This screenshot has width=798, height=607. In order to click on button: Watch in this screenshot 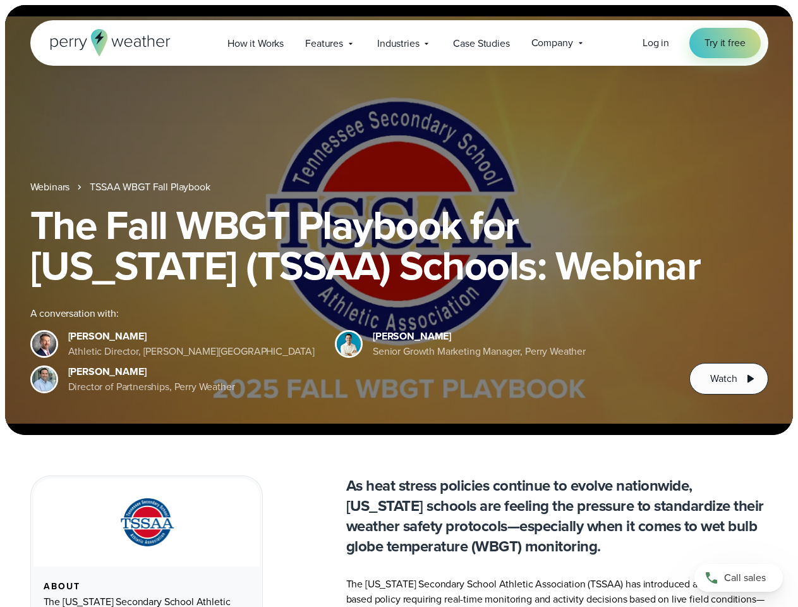, I will do `click(729, 378)`.